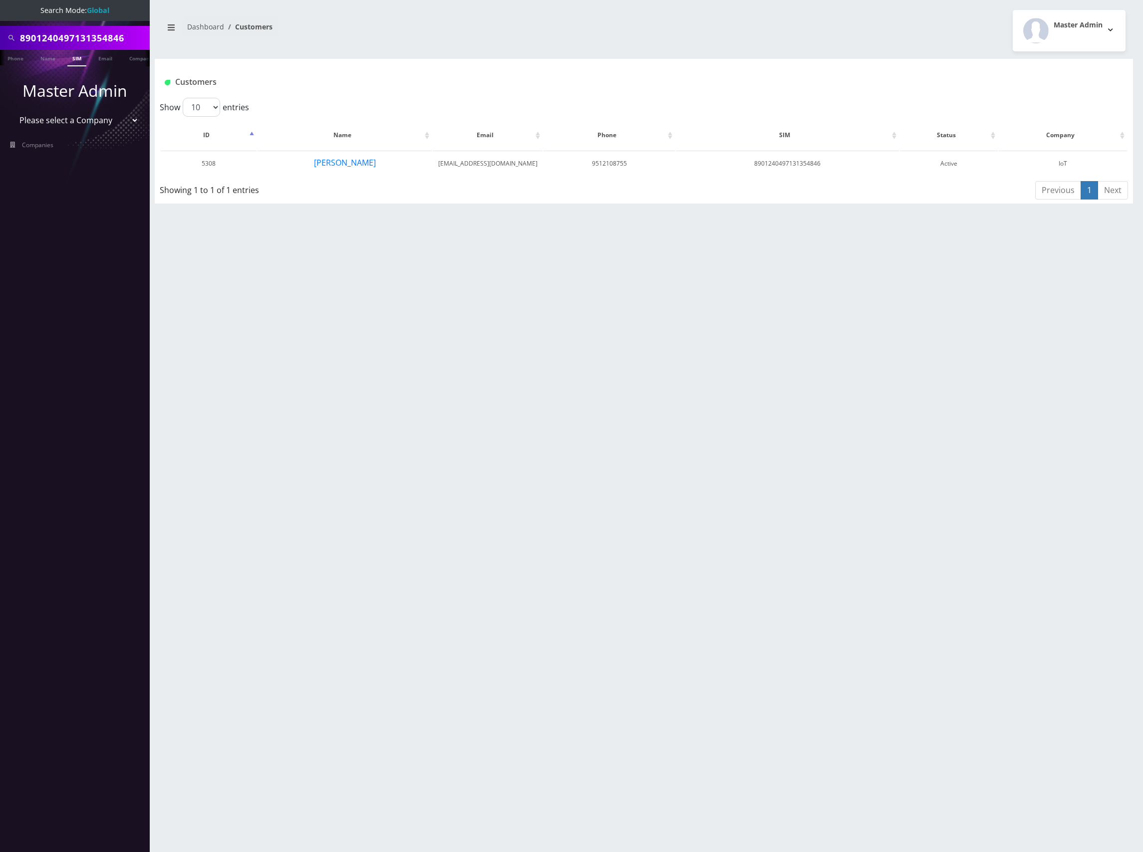 The width and height of the screenshot is (1143, 852). I want to click on td: 9512108755, so click(609, 163).